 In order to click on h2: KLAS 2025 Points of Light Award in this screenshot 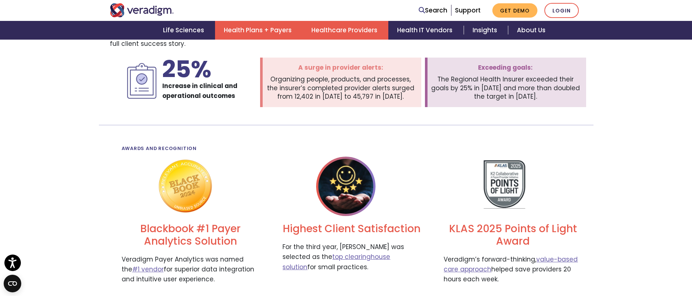, I will do `click(513, 234)`.